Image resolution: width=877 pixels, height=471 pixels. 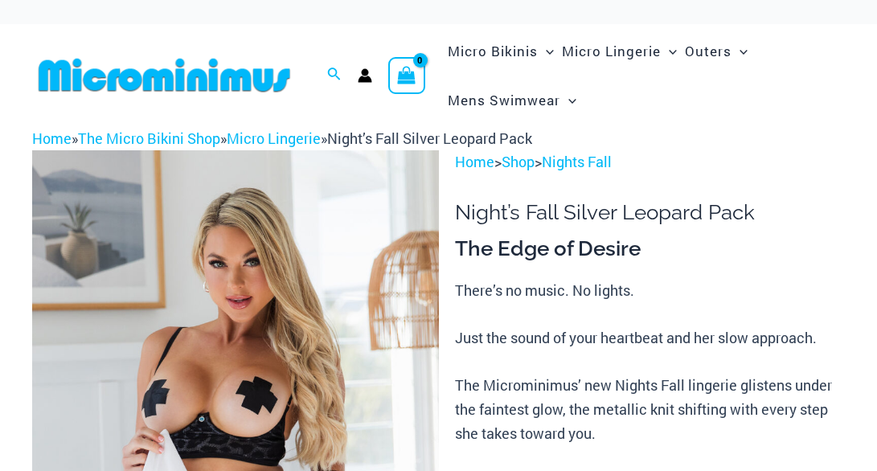 What do you see at coordinates (407, 76) in the screenshot?
I see `a: View Shopping Cart, empty` at bounding box center [407, 76].